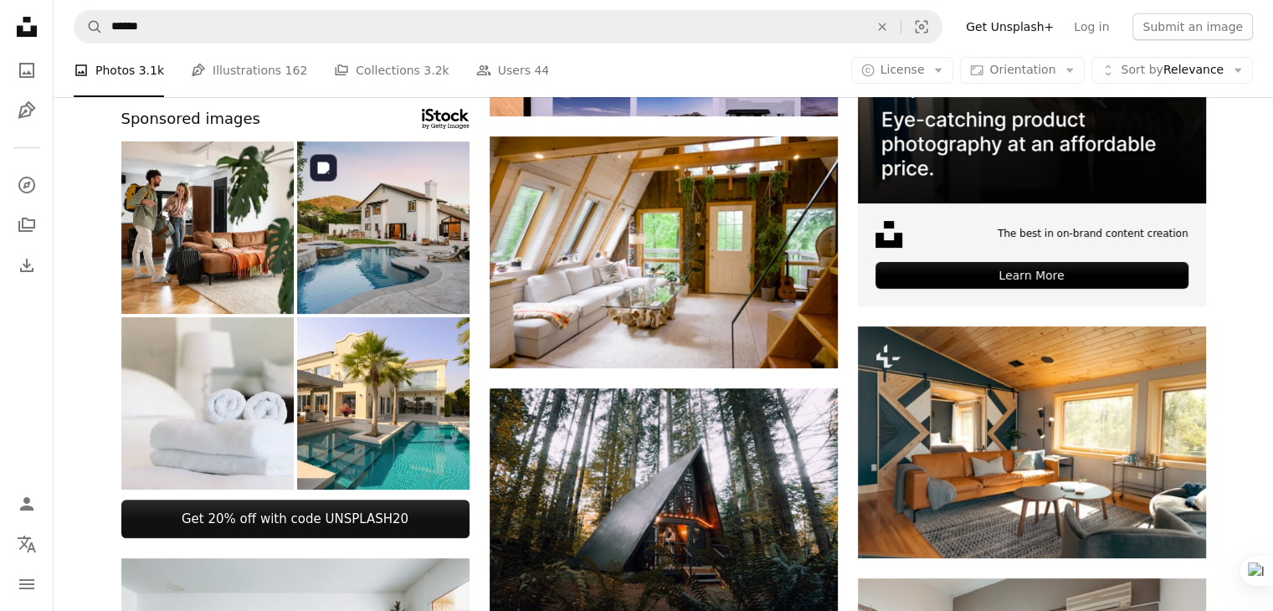 This screenshot has width=1273, height=611. I want to click on span: Relevance, so click(1171, 70).